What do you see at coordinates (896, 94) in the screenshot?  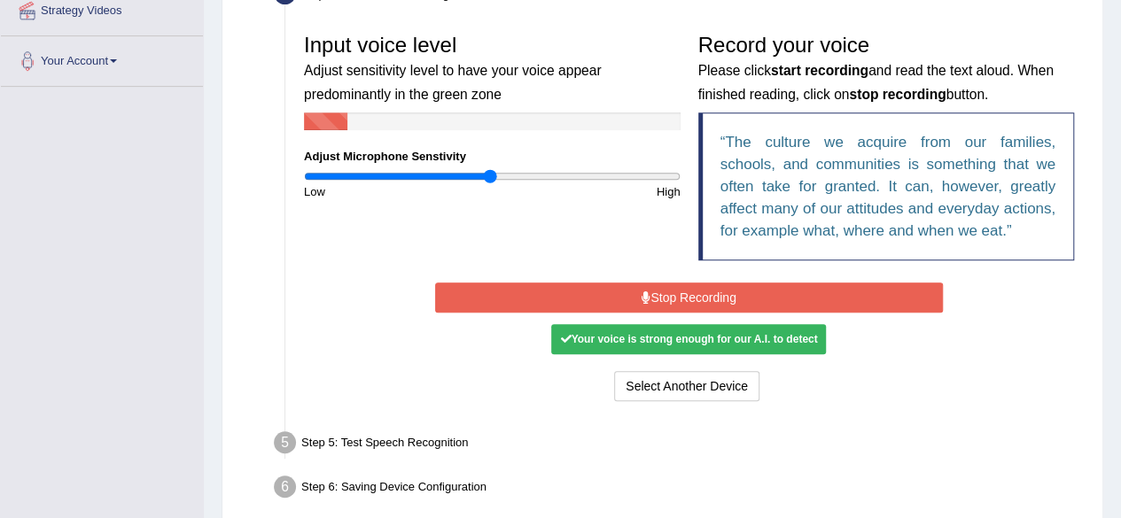 I see `b: stop recording` at bounding box center [896, 94].